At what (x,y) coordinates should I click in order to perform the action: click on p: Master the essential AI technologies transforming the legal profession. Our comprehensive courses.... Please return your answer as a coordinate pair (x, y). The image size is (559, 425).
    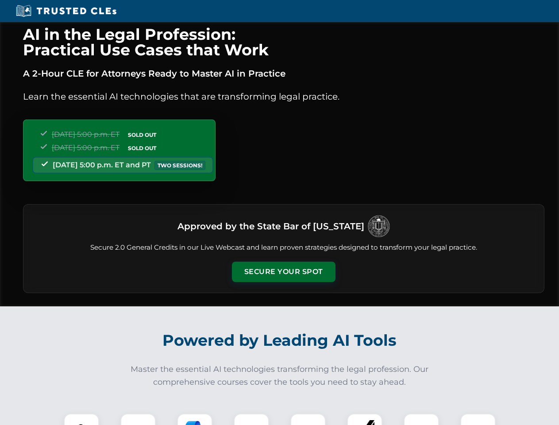
    Looking at the image, I should click on (280, 376).